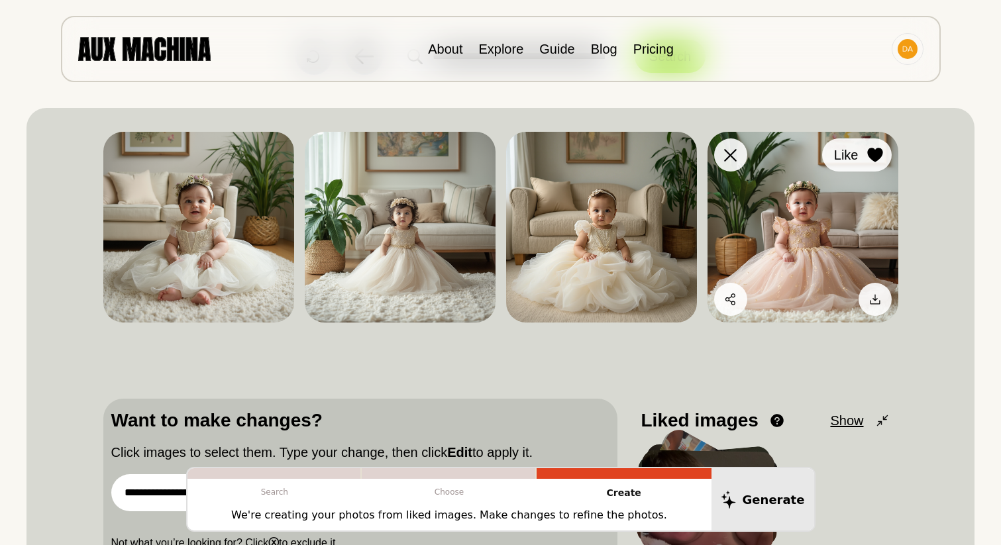  What do you see at coordinates (275, 492) in the screenshot?
I see `p: Search` at bounding box center [275, 492].